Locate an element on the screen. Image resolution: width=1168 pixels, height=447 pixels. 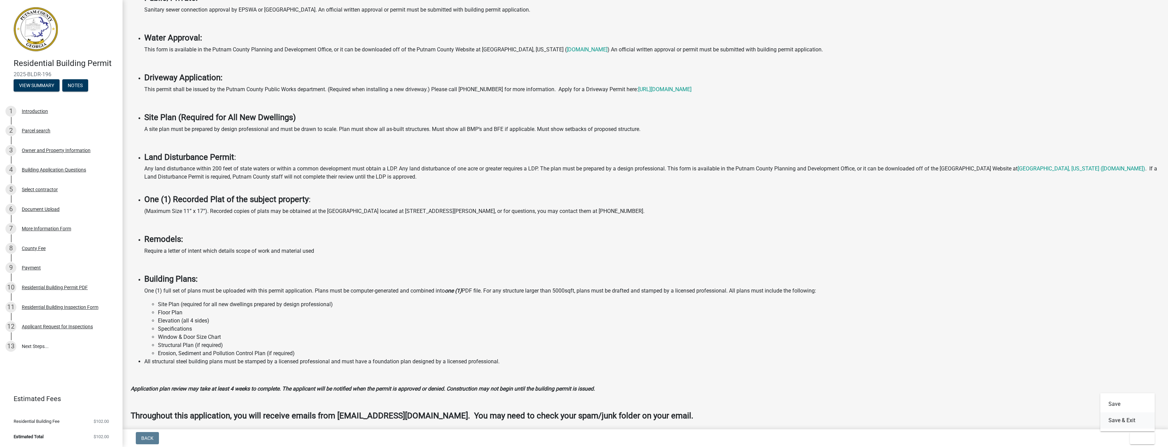
wm-modal-confirm: Summary is located at coordinates (36, 86).